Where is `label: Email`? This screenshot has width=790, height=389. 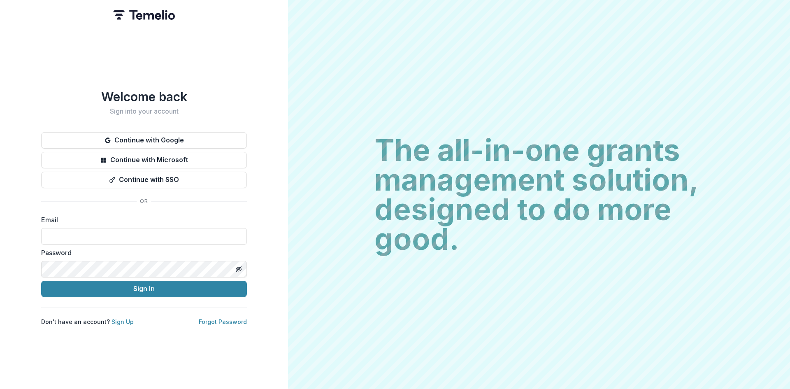
label: Email is located at coordinates (141, 220).